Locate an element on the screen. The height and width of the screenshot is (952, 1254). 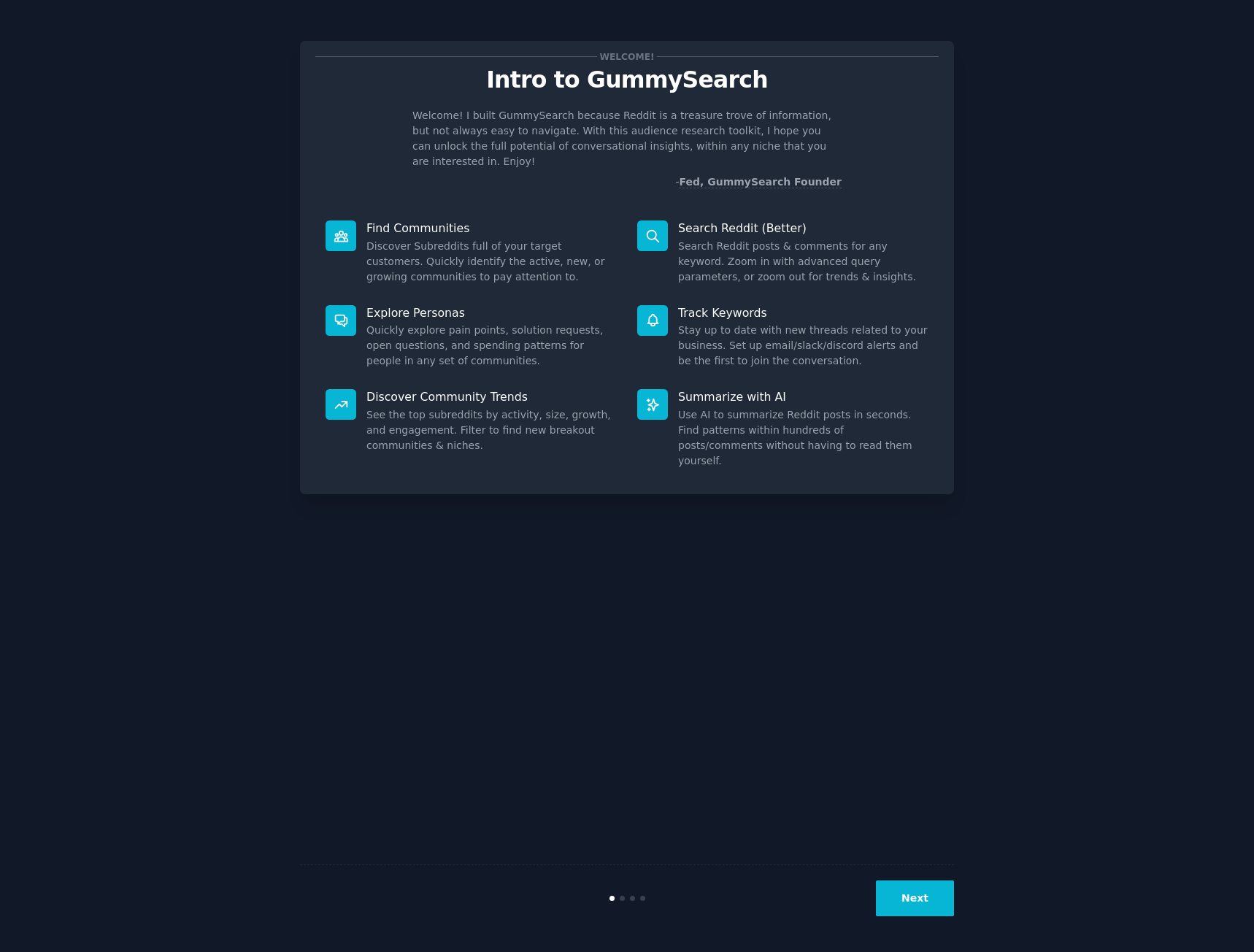
p: Explore Personas is located at coordinates (492, 312).